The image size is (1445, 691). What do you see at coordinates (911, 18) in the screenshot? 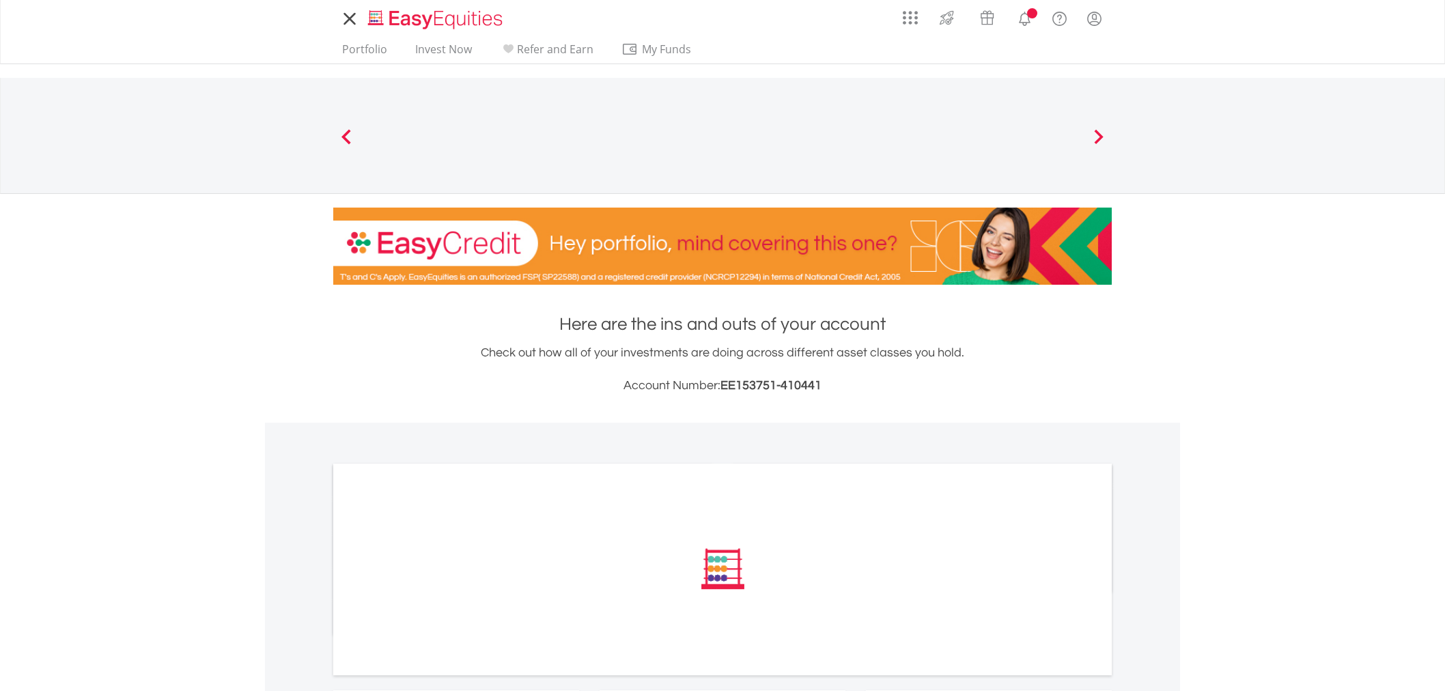
I see `img: grid-menu-icon.svg` at bounding box center [911, 18].